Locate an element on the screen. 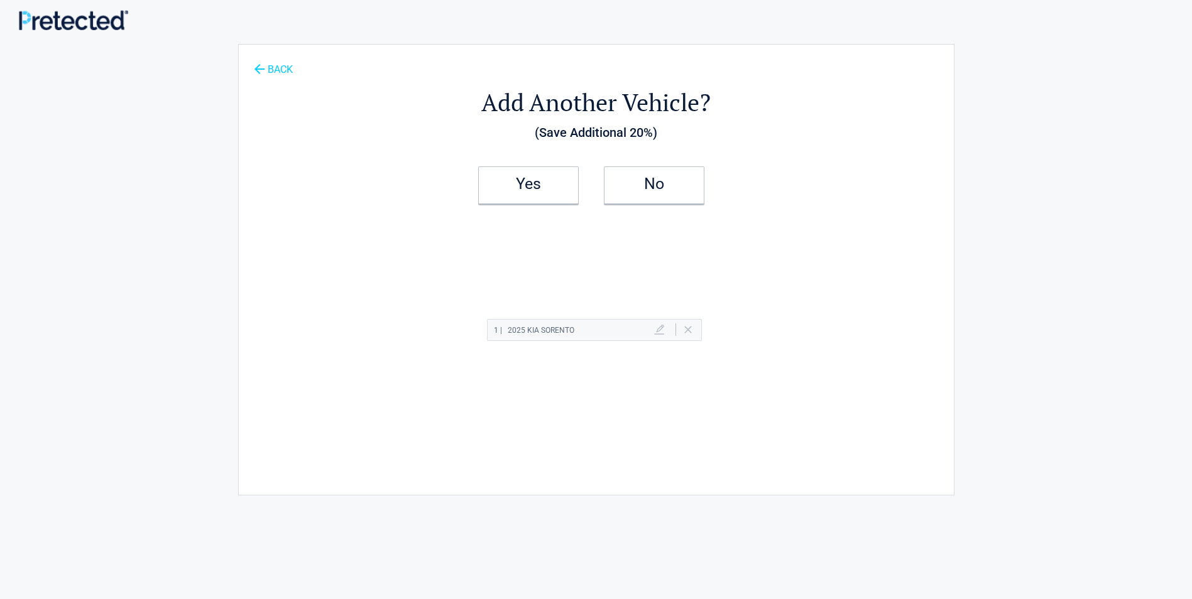 This screenshot has width=1192, height=599. h3: (Save Additional 20%) is located at coordinates (596, 133).